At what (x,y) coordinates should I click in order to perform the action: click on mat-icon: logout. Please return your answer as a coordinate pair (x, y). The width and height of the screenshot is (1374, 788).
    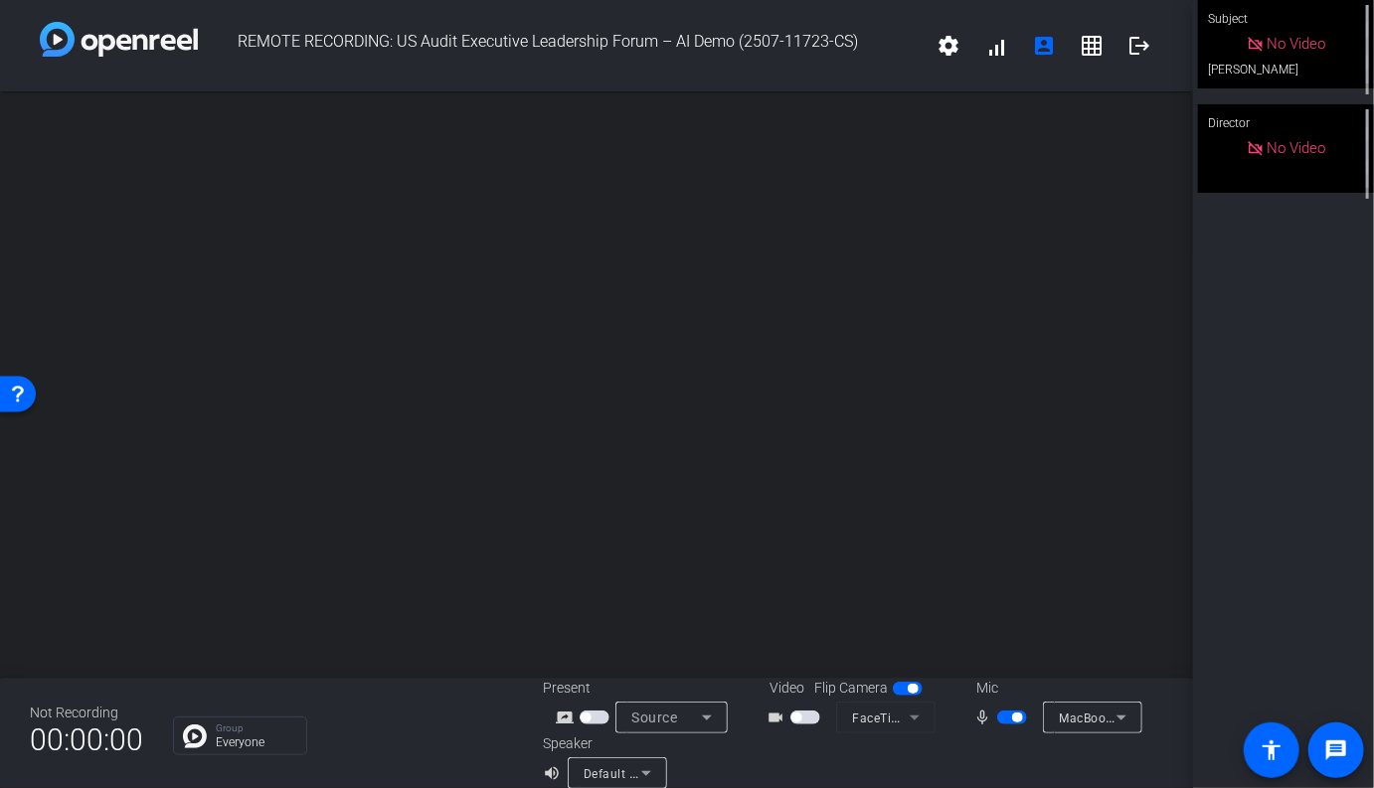
    Looking at the image, I should click on (1139, 46).